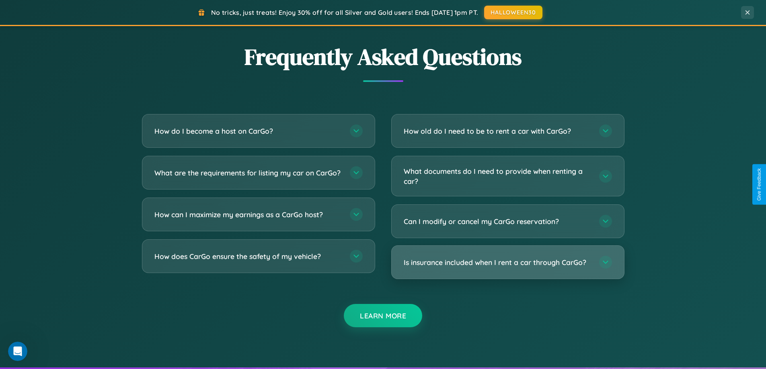 This screenshot has width=766, height=369. Describe the element at coordinates (248, 173) in the screenshot. I see `h3: What are the requirements for listing my car on CarGo?` at that location.